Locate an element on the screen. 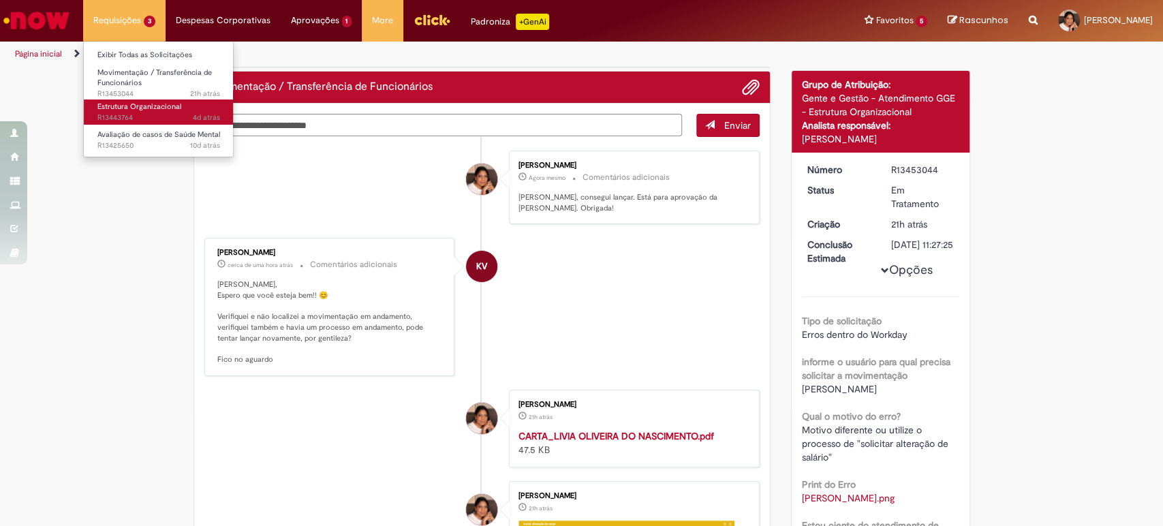 The height and width of the screenshot is (526, 1163). span: R13425650 is located at coordinates (159, 146).